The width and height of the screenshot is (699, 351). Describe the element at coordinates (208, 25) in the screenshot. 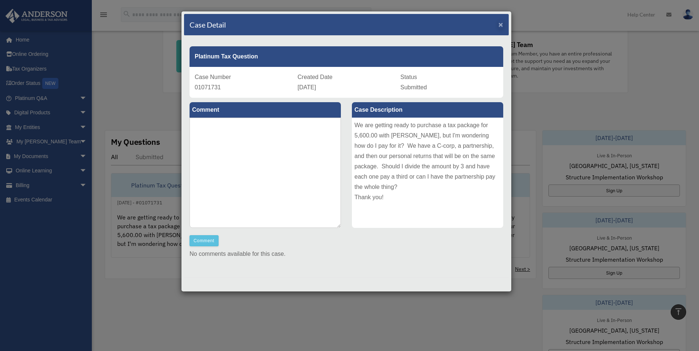

I see `h4: Case Detail` at that location.